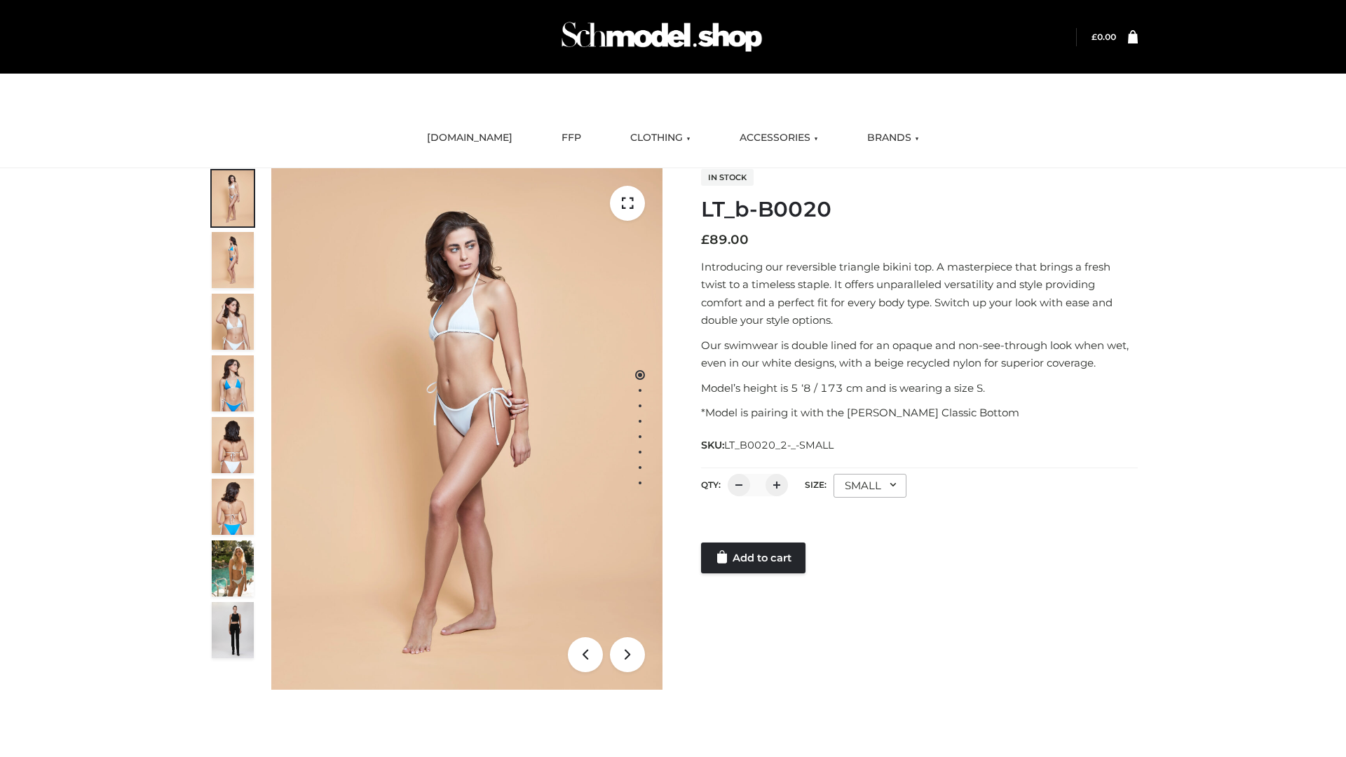  Describe the element at coordinates (725, 240) in the screenshot. I see `bdi: 89.00` at that location.